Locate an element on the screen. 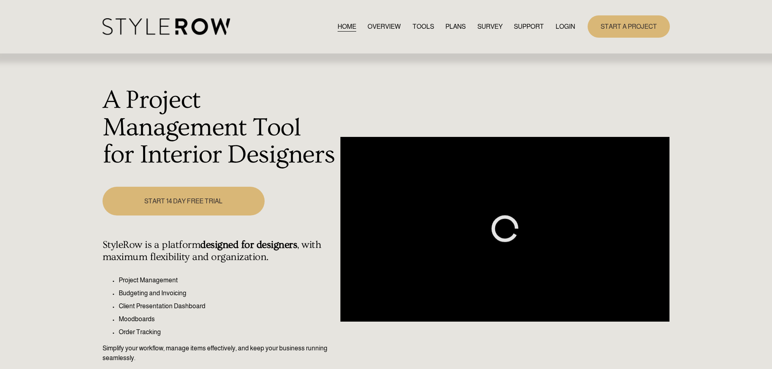 This screenshot has width=772, height=369. a: LOGIN is located at coordinates (565, 26).